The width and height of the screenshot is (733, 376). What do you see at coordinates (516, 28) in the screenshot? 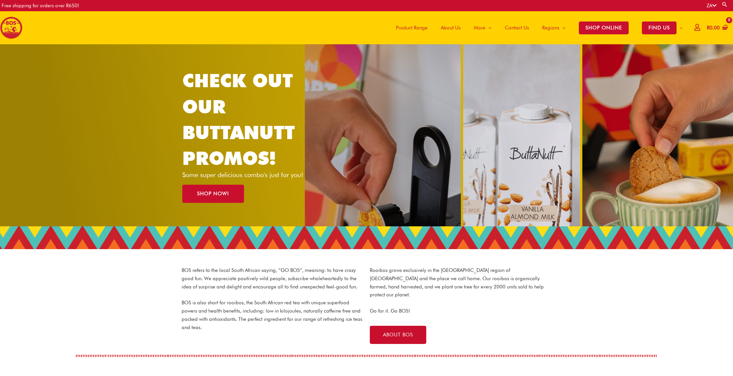
I see `span: Contact Us` at bounding box center [516, 28].